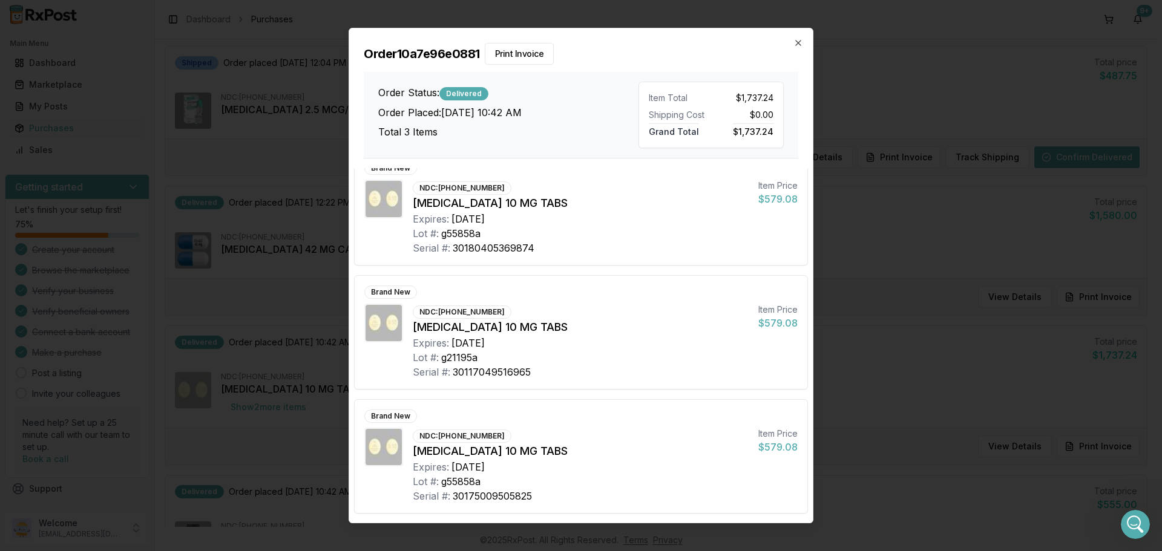  What do you see at coordinates (581, 54) in the screenshot?
I see `h2: Order 10a7e96e0881` at bounding box center [581, 54].